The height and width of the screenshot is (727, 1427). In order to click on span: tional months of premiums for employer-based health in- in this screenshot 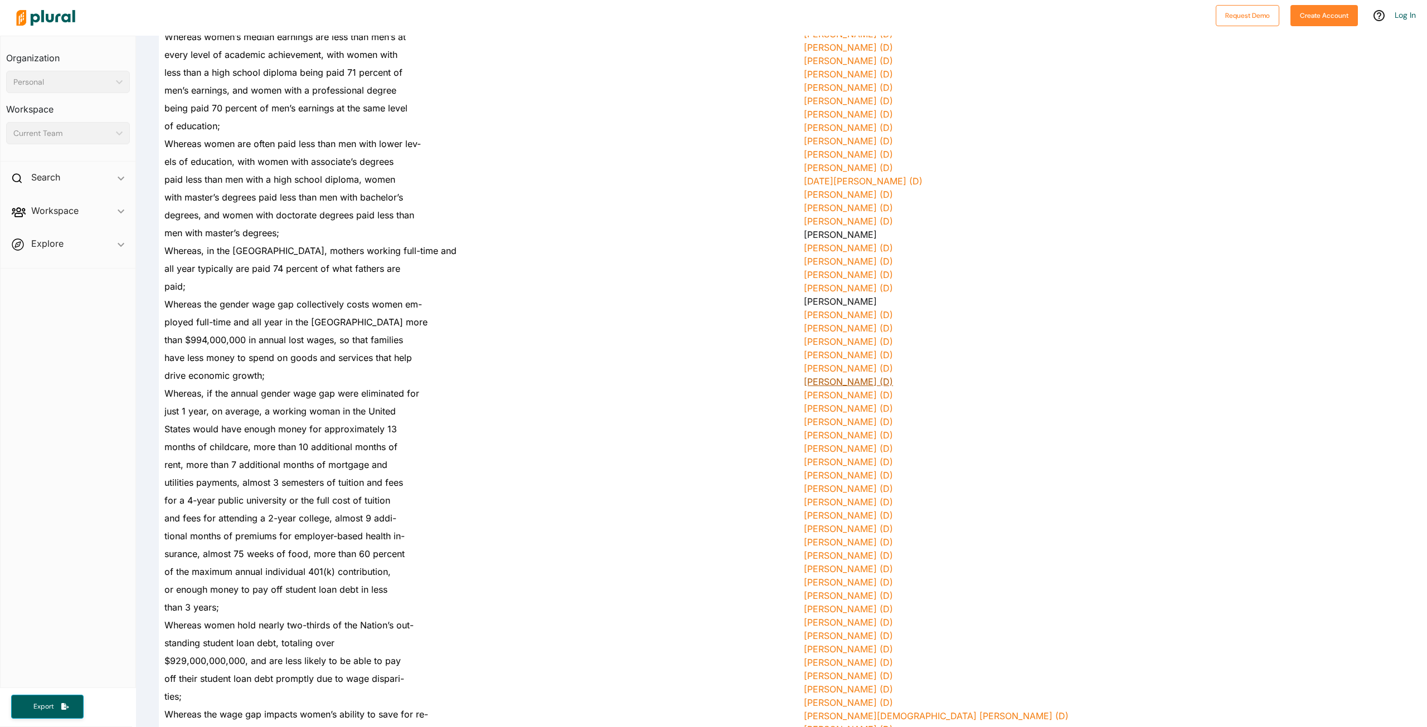, I will do `click(284, 536)`.